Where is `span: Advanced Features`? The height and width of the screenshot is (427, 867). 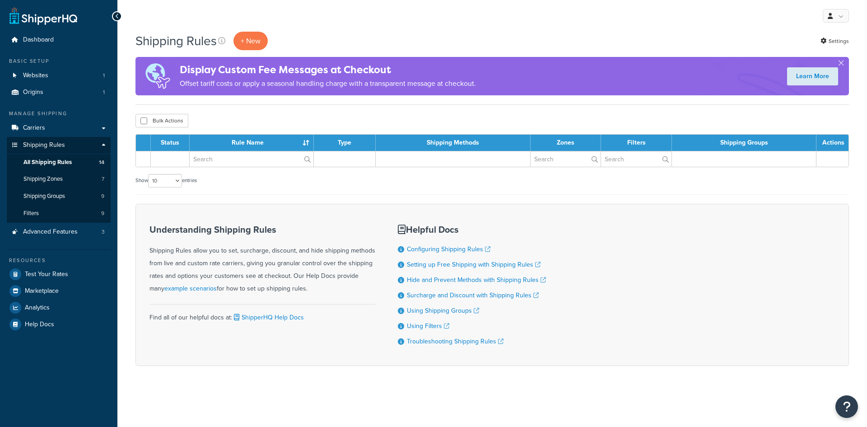
span: Advanced Features is located at coordinates (50, 232).